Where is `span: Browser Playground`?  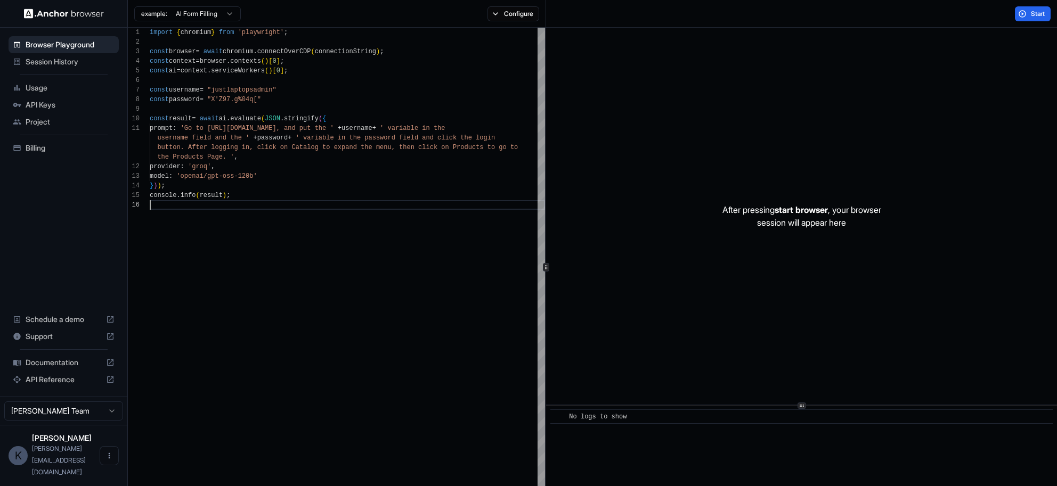
span: Browser Playground is located at coordinates (70, 45).